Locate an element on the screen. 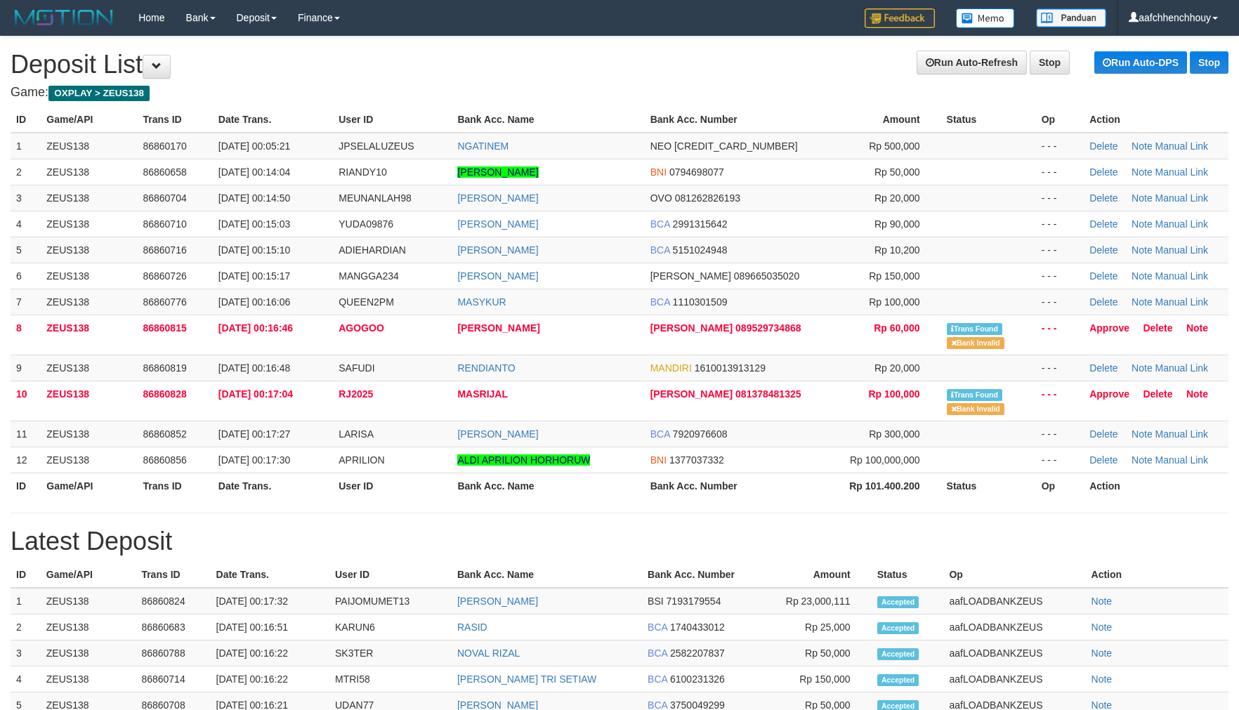 The width and height of the screenshot is (1239, 710). span: 86860852 is located at coordinates (164, 434).